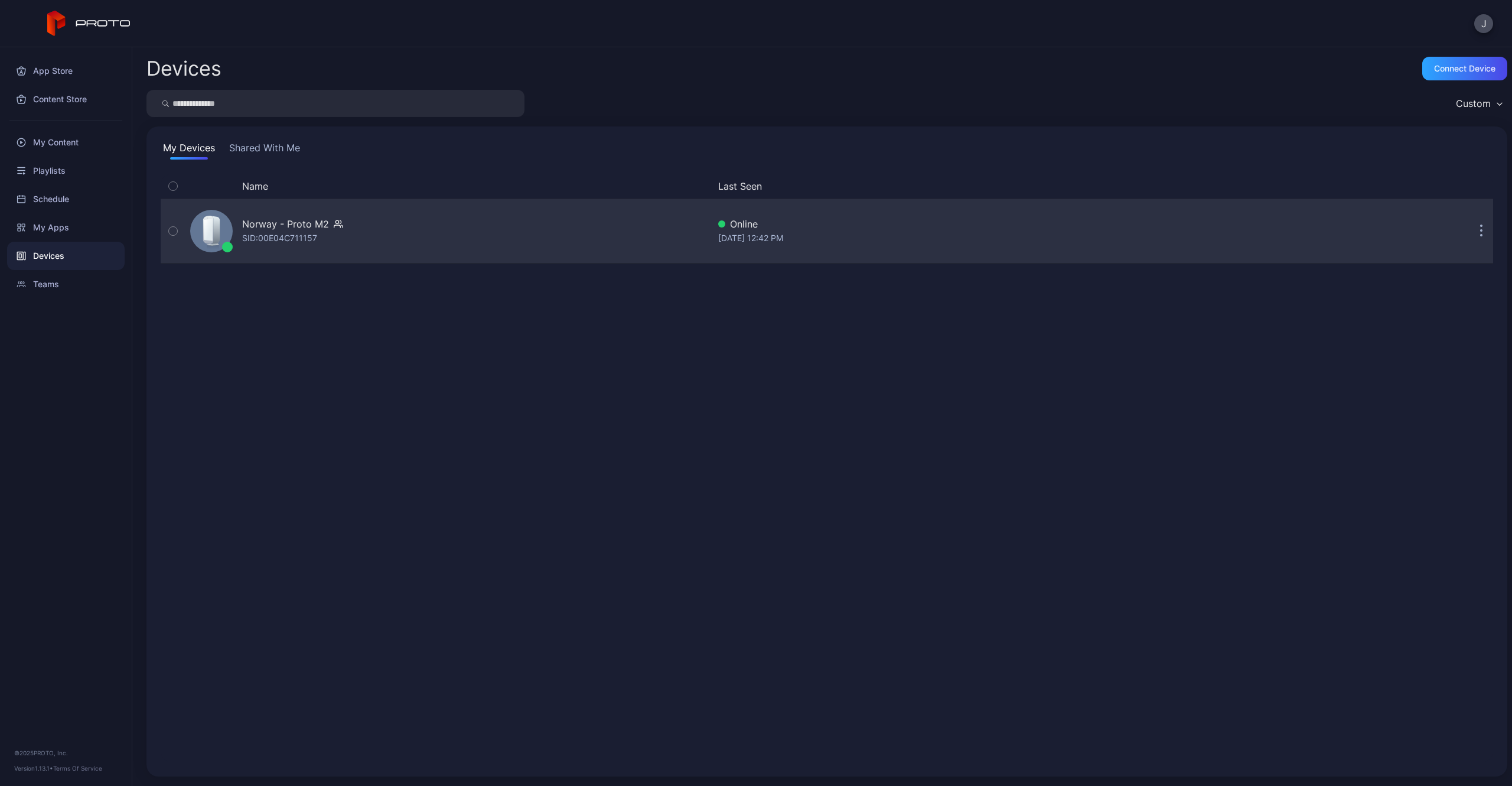 This screenshot has width=1512, height=786. I want to click on button: Name, so click(256, 186).